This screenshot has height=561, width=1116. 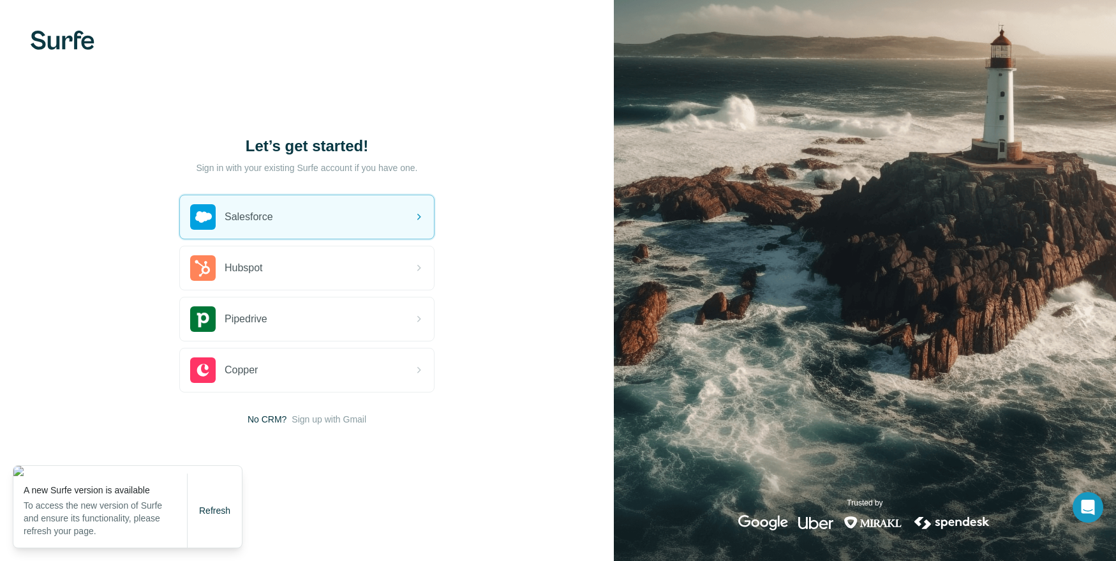 I want to click on span: Copper, so click(x=241, y=370).